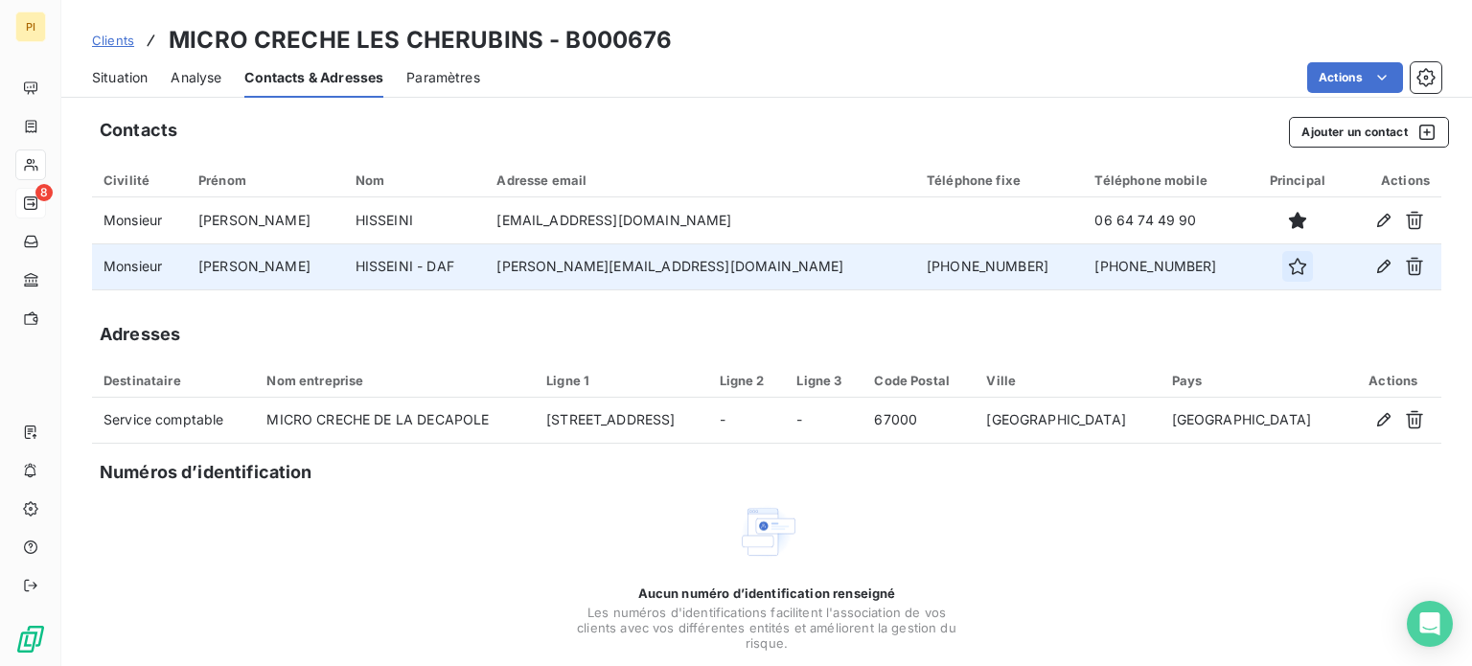 The width and height of the screenshot is (1472, 666). What do you see at coordinates (823, 381) in the screenshot?
I see `div: Ligne 3` at bounding box center [823, 381].